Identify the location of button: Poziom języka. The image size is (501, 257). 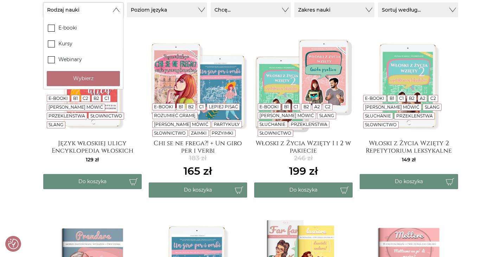
(167, 10).